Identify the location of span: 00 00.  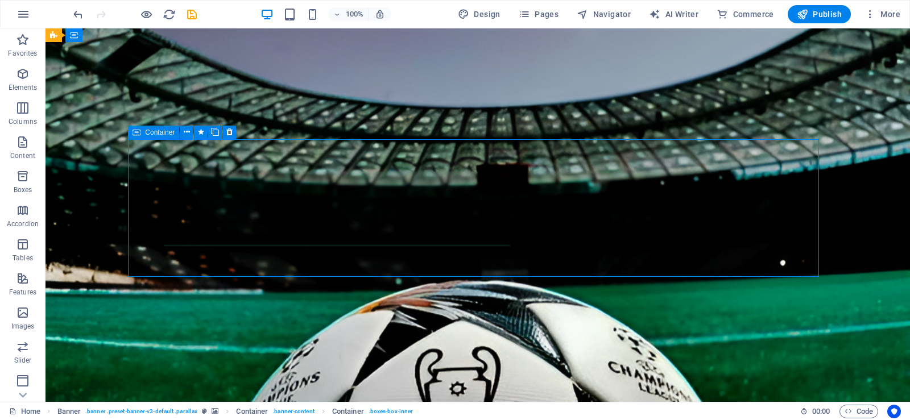
(821, 412).